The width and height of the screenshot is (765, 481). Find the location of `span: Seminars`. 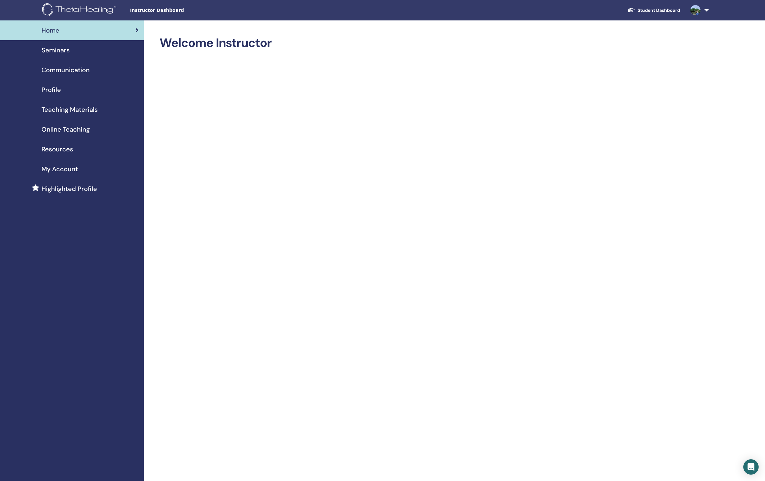

span: Seminars is located at coordinates (56, 50).